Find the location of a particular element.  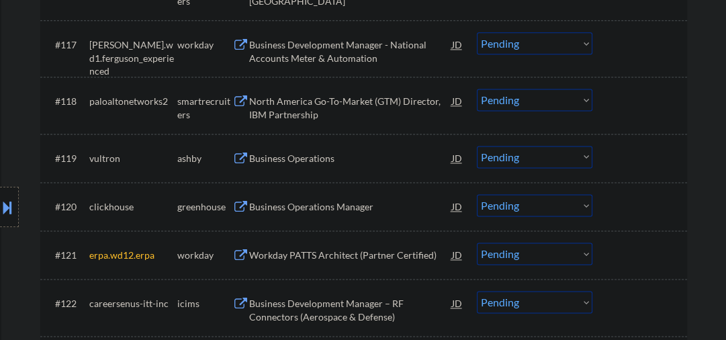

div: Business Operations is located at coordinates (351, 159).